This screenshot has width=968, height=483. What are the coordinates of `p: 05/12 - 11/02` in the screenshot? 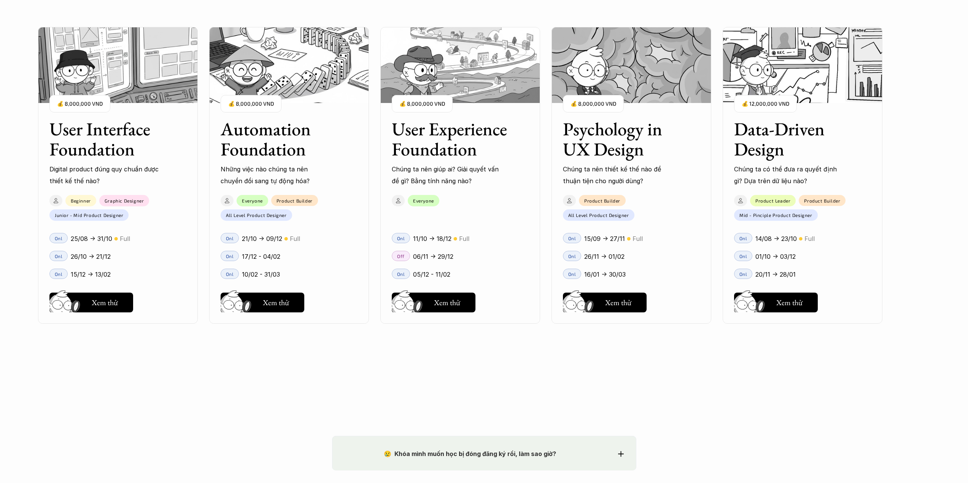 It's located at (432, 274).